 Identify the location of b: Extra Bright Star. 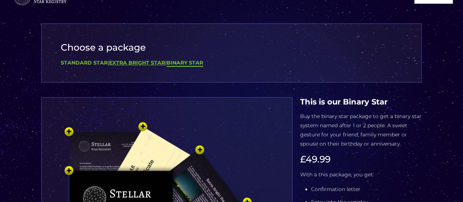
(137, 63).